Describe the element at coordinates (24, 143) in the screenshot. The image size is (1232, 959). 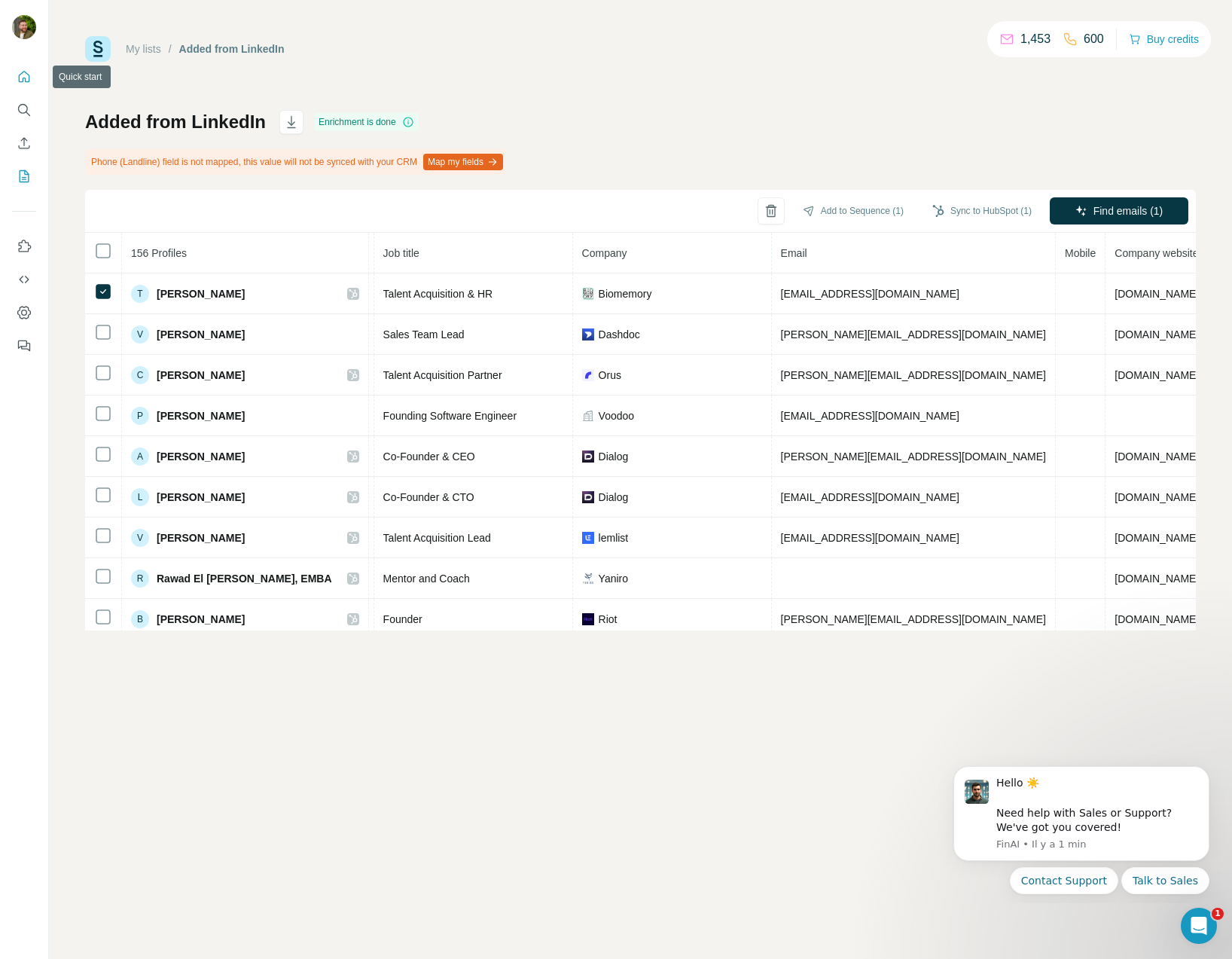
I see `button: Enrich CSV` at that location.